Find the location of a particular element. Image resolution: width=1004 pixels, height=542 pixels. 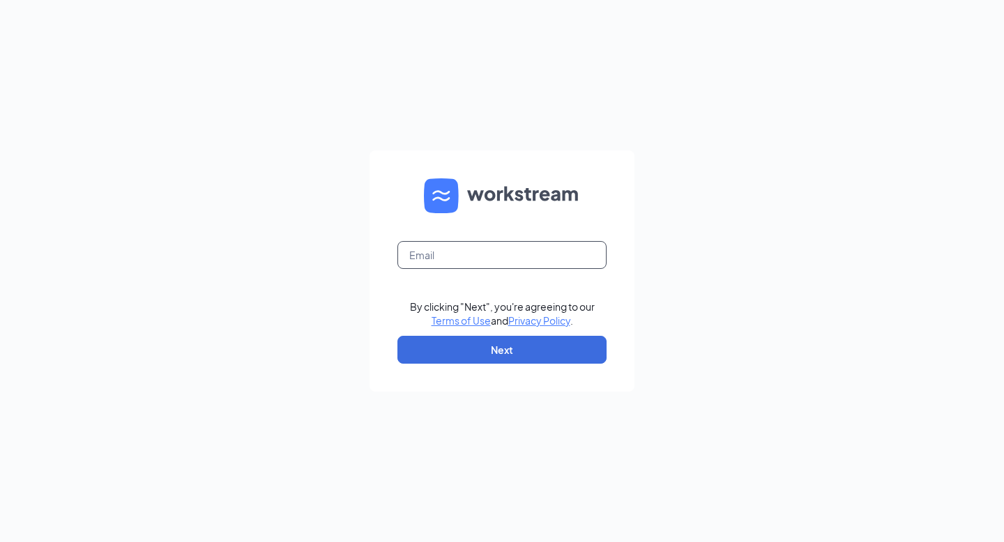

a: Terms of Use is located at coordinates (461, 321).